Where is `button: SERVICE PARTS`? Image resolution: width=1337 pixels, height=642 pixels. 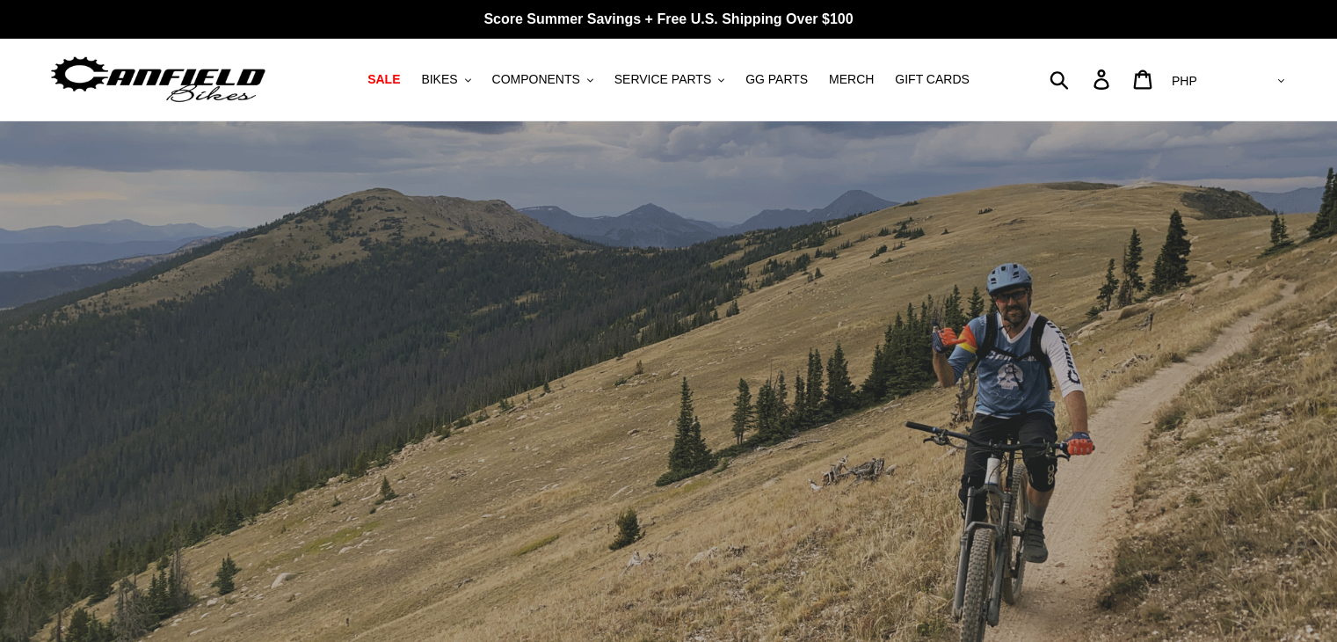 button: SERVICE PARTS is located at coordinates (669, 79).